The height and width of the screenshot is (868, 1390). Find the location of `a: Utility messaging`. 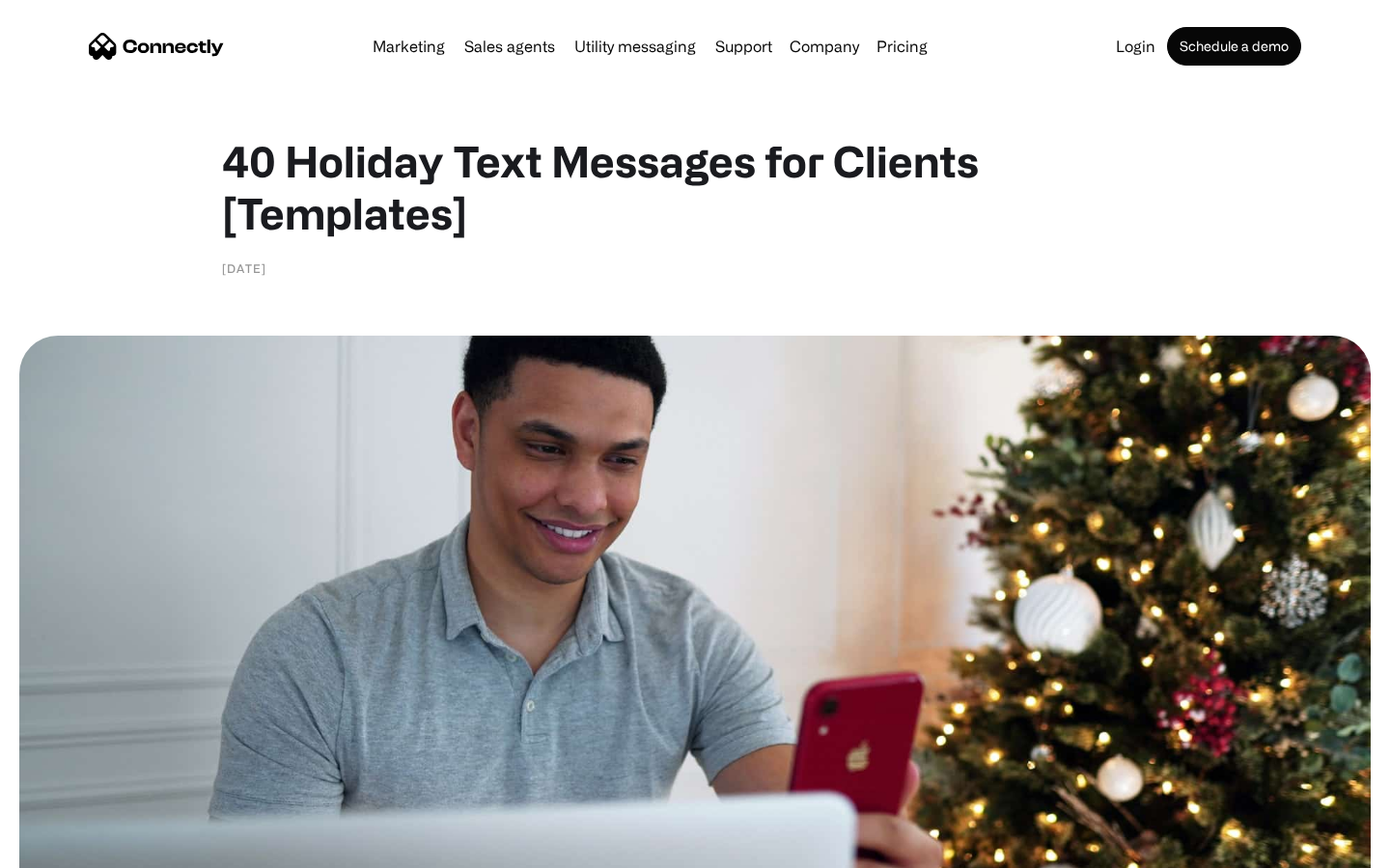

a: Utility messaging is located at coordinates (635, 47).